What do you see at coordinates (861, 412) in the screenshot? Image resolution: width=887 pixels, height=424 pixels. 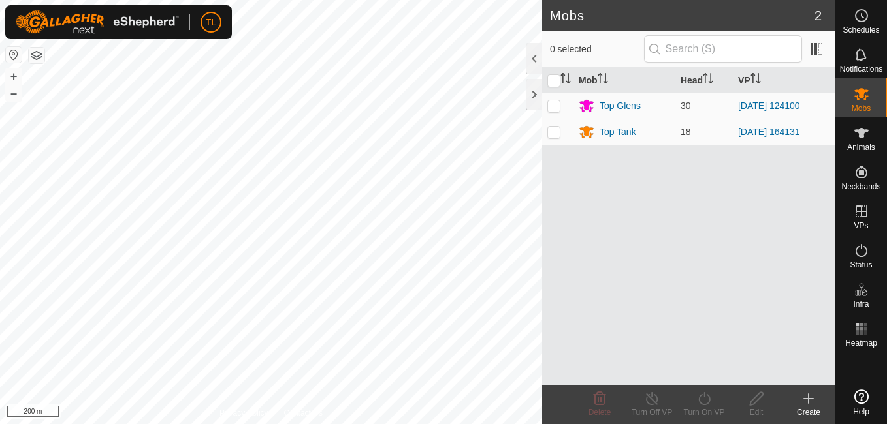 I see `span: Help` at bounding box center [861, 412].